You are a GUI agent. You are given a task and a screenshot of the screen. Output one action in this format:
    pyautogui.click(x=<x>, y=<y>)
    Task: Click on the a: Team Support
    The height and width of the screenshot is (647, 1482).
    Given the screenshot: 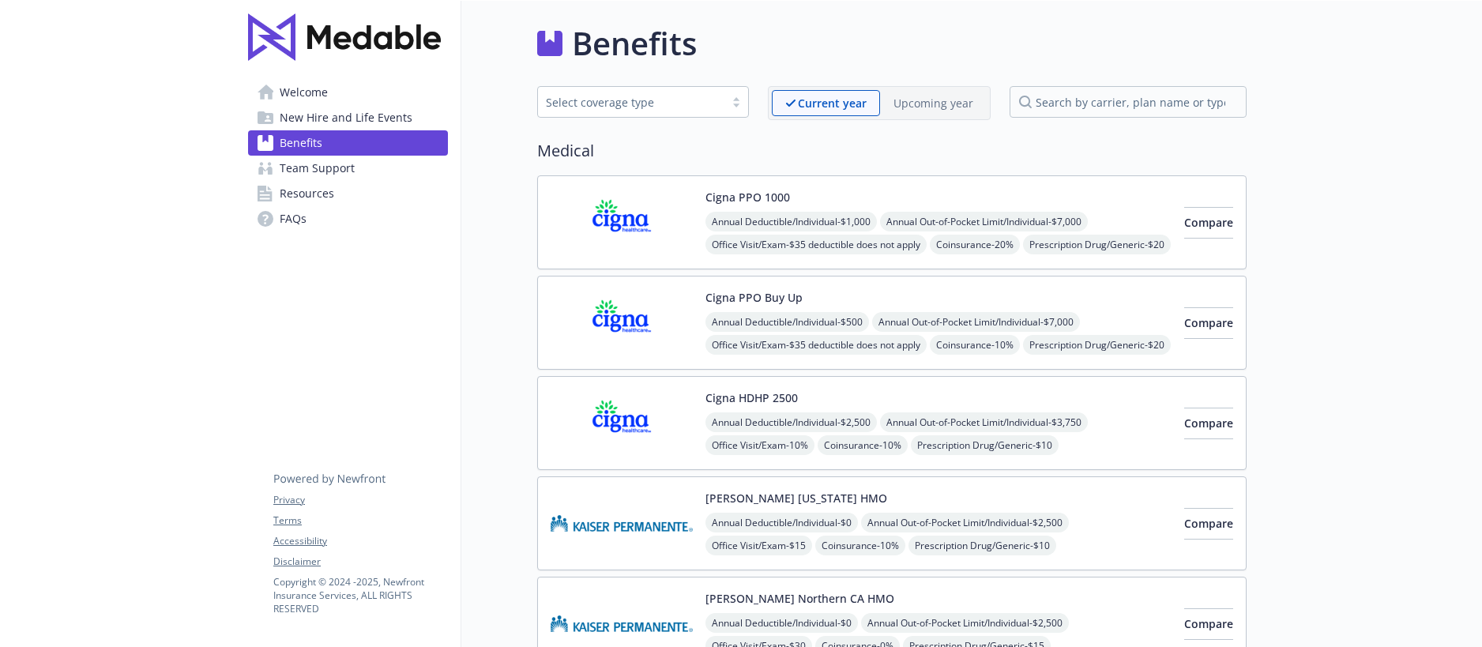 What is the action you would take?
    pyautogui.click(x=348, y=168)
    